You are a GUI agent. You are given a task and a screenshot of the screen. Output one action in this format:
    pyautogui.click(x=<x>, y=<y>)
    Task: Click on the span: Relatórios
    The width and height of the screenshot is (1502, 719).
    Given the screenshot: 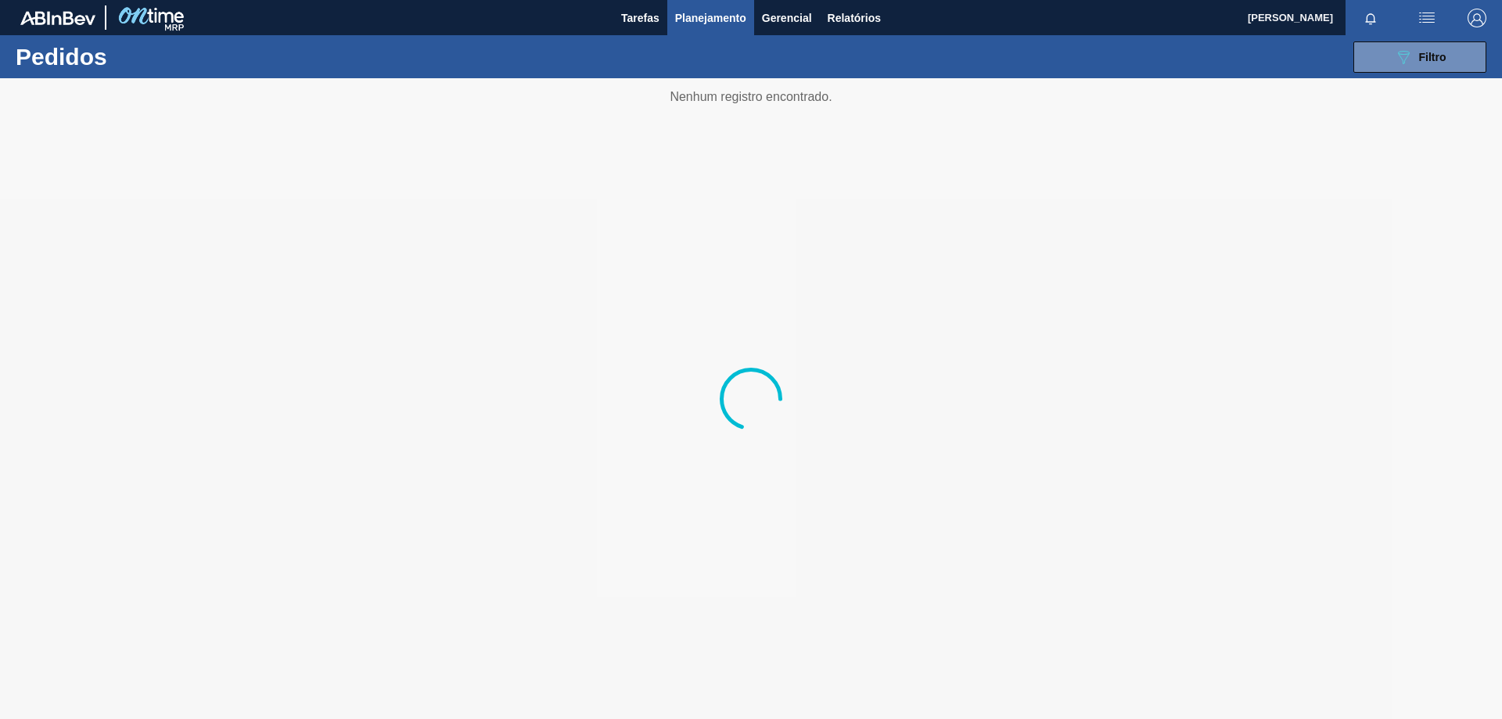 What is the action you would take?
    pyautogui.click(x=854, y=18)
    